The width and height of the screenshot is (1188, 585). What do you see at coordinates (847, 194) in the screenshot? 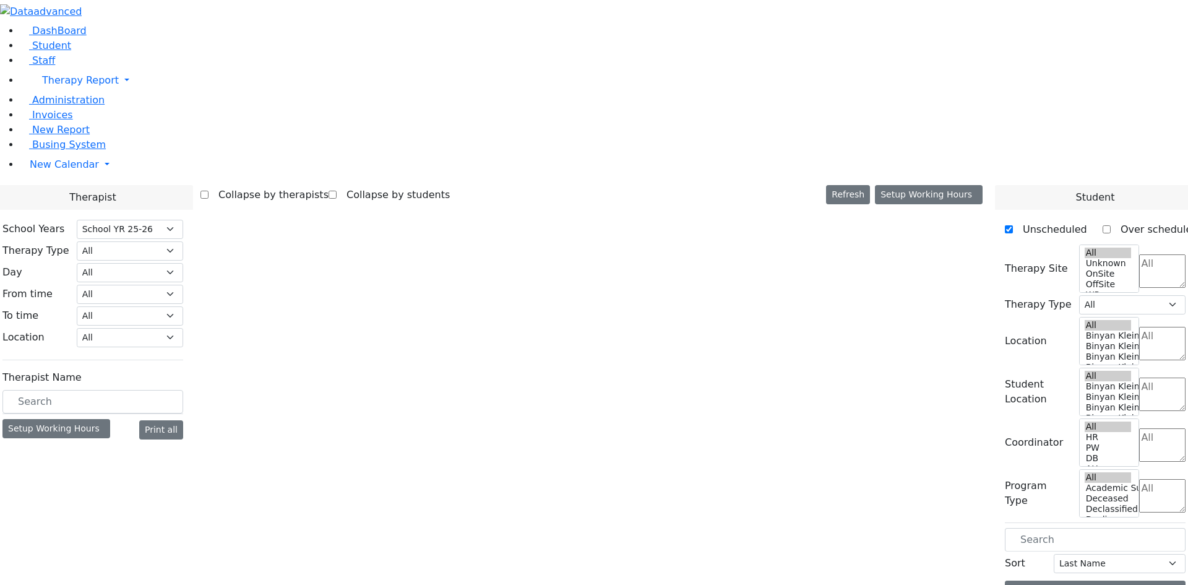
I see `button: Refresh` at bounding box center [847, 194].